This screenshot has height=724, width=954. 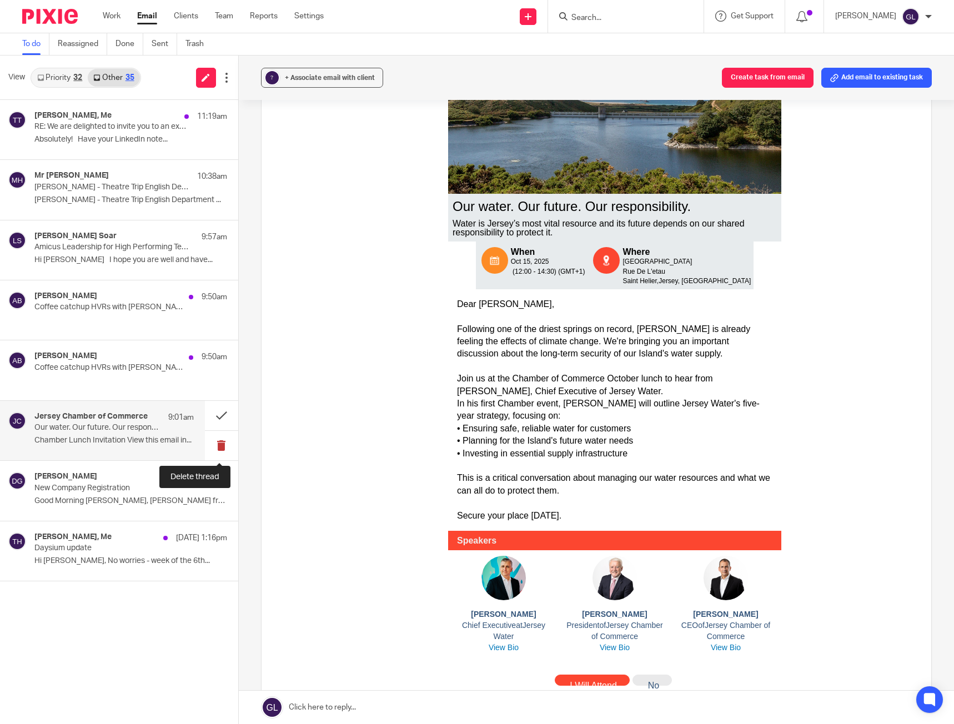 What do you see at coordinates (164, 44) in the screenshot?
I see `a: Sent` at bounding box center [164, 44].